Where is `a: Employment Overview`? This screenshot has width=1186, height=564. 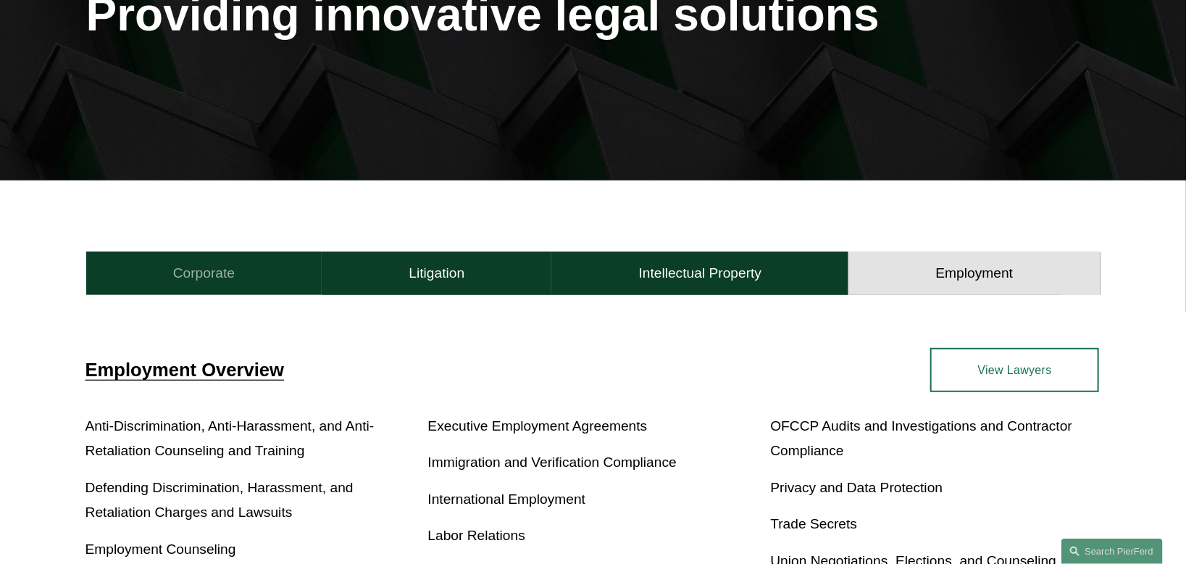 a: Employment Overview is located at coordinates (185, 370).